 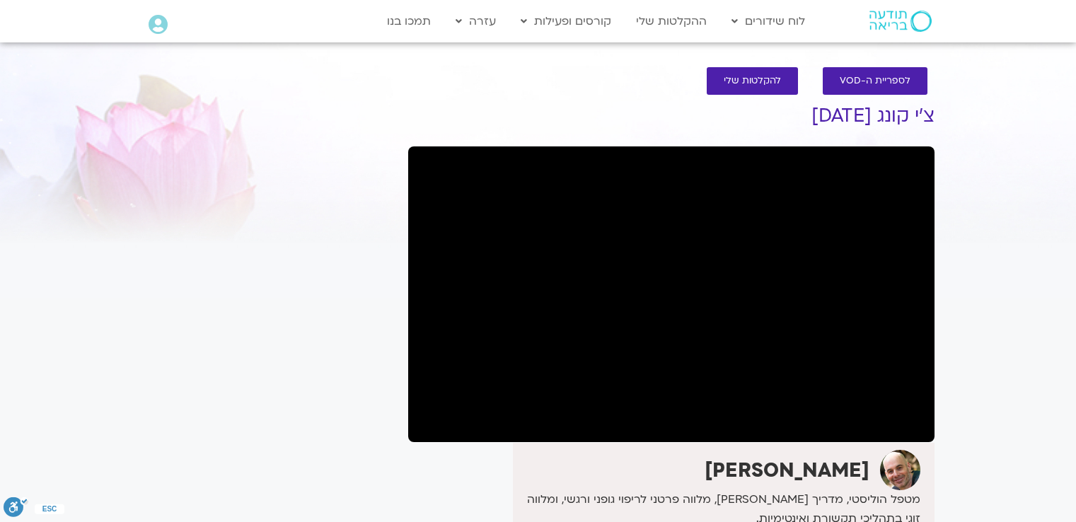 I want to click on a: תמכו בנו, so click(x=409, y=21).